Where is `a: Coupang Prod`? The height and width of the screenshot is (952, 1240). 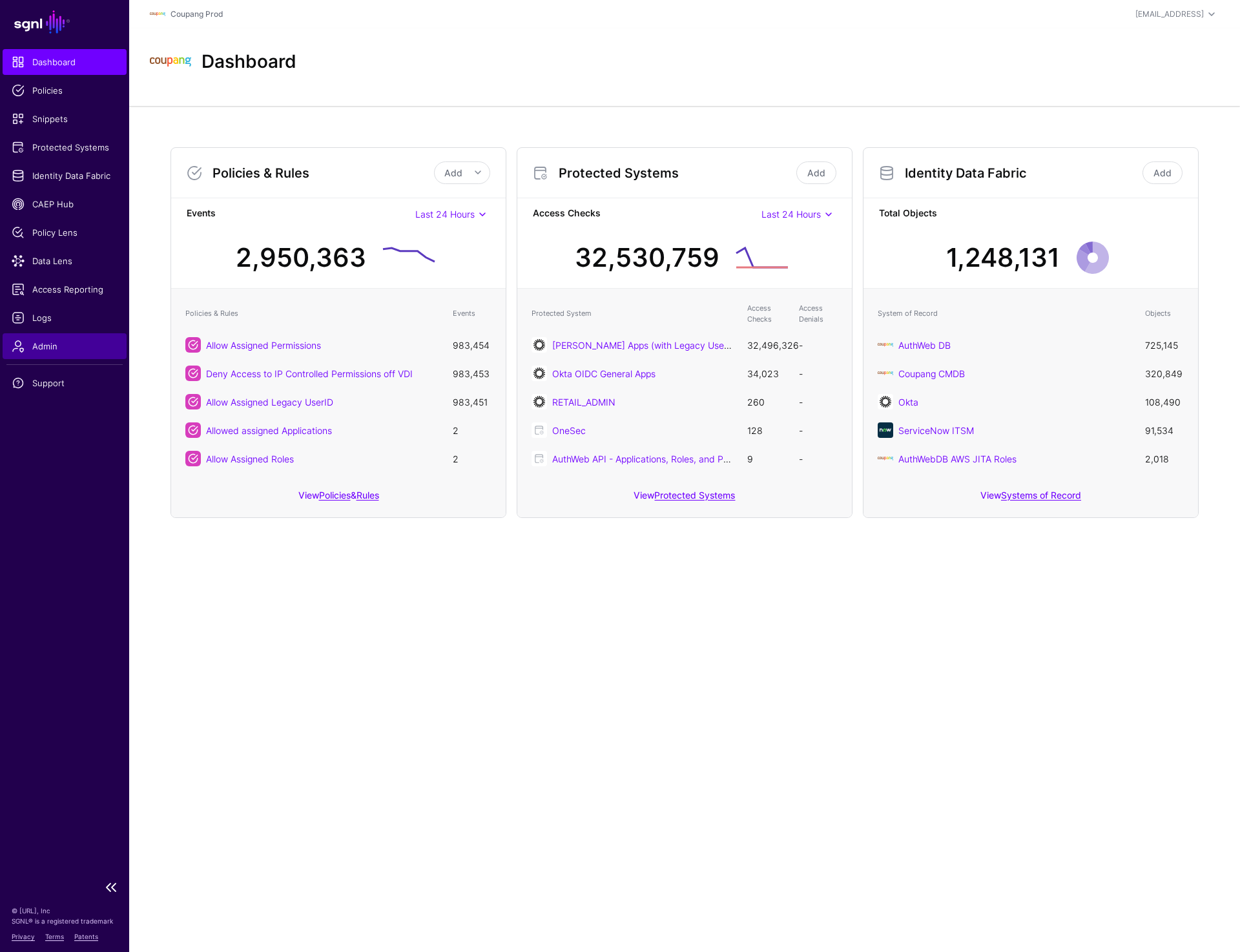 a: Coupang Prod is located at coordinates (196, 14).